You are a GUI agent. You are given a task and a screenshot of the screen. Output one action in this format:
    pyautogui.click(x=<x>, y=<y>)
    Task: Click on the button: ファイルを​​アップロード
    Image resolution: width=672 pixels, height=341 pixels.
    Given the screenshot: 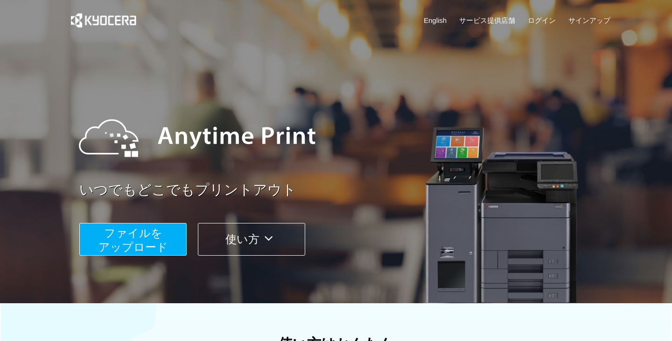 What is the action you would take?
    pyautogui.click(x=133, y=239)
    